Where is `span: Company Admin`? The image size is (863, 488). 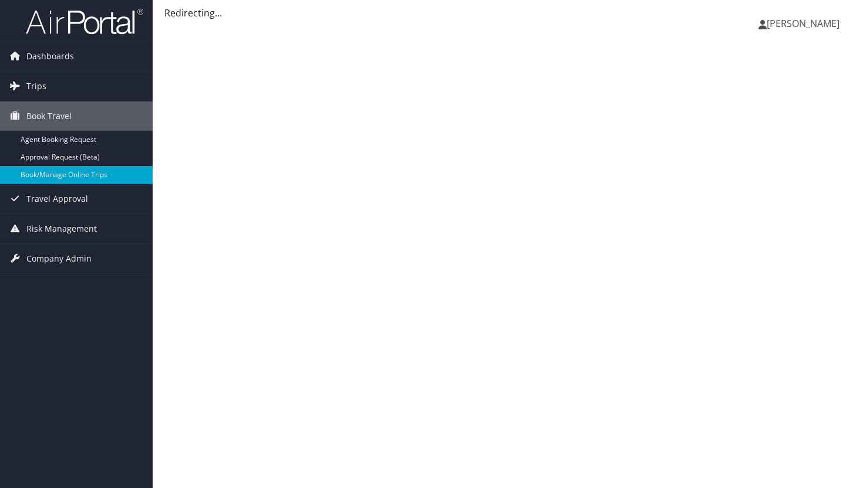 span: Company Admin is located at coordinates (59, 259).